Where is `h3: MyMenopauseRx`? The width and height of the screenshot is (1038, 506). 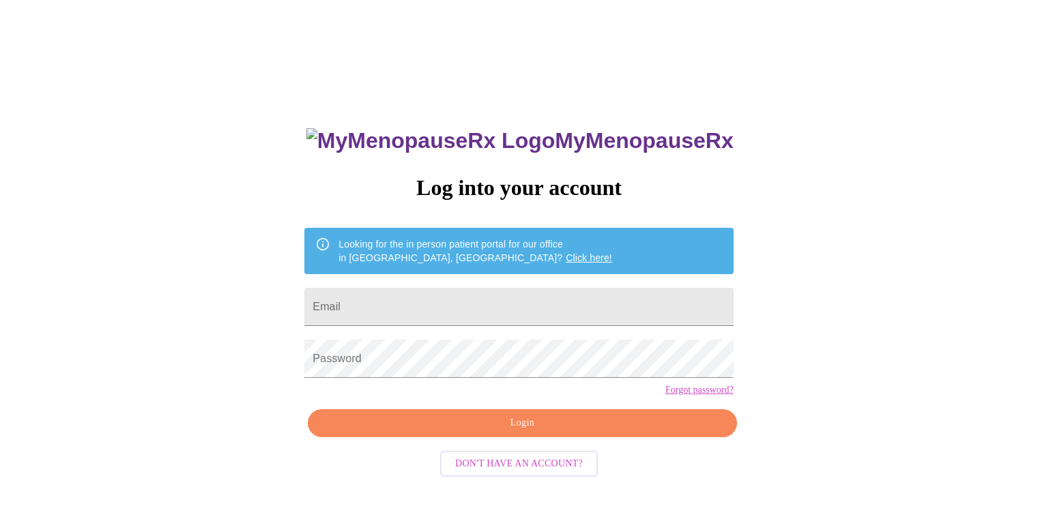
h3: MyMenopauseRx is located at coordinates (520, 141).